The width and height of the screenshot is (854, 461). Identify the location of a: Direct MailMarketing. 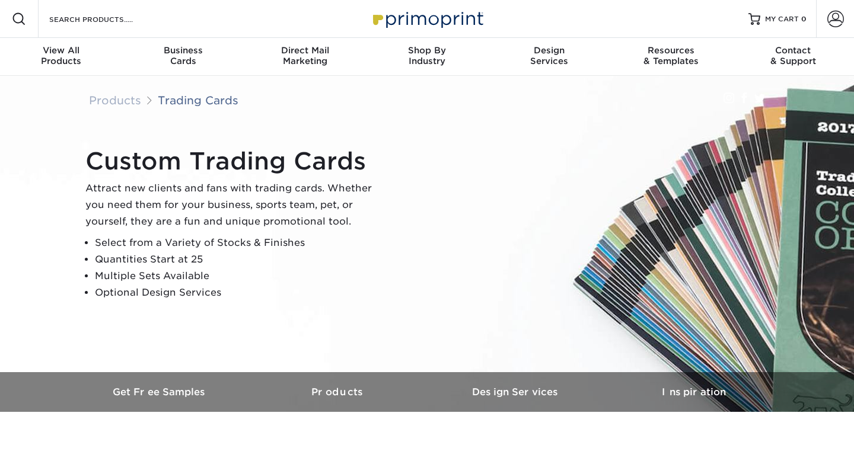
(305, 57).